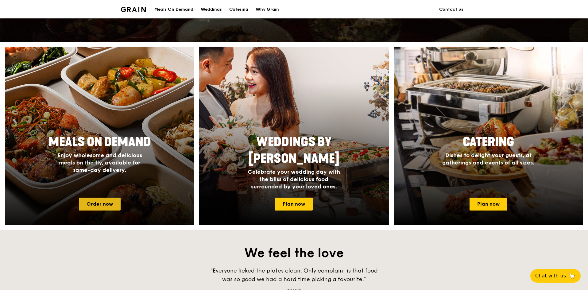  What do you see at coordinates (488, 136) in the screenshot?
I see `img: catering-card.e1cfaf3e.jpg` at bounding box center [488, 136].